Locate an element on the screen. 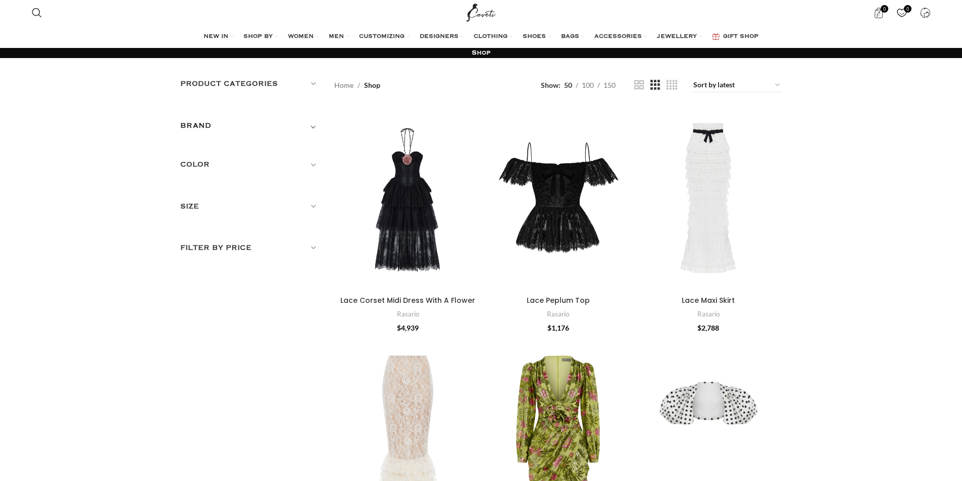 The image size is (962, 481). nav: Breadcrumb is located at coordinates (357, 85).